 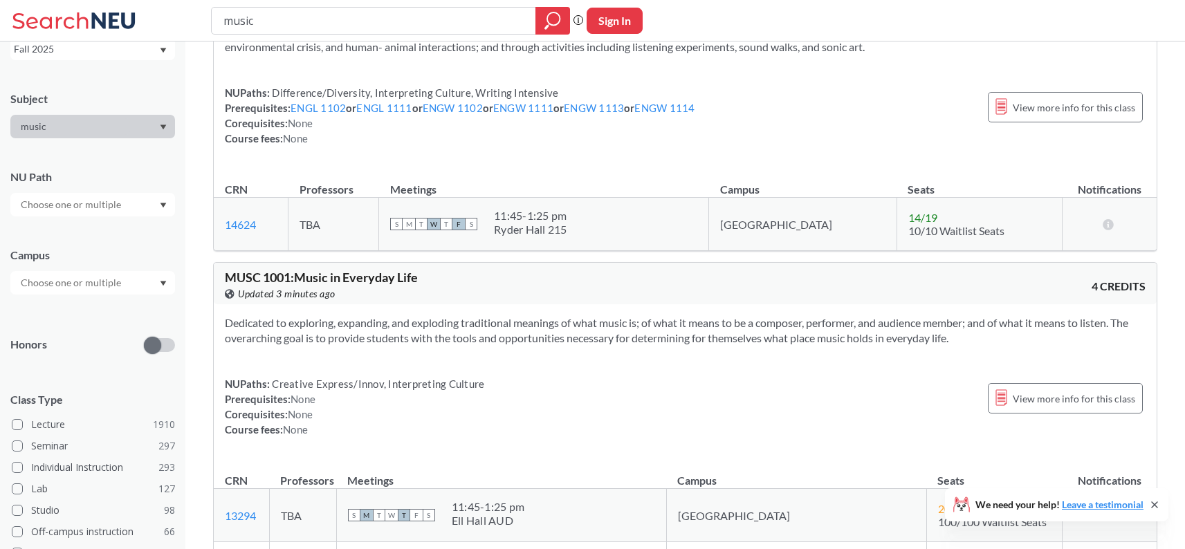 I want to click on section: Dedicated to exploring, expanding, and exploding traditional meanings of what music is; of what i..., so click(x=685, y=331).